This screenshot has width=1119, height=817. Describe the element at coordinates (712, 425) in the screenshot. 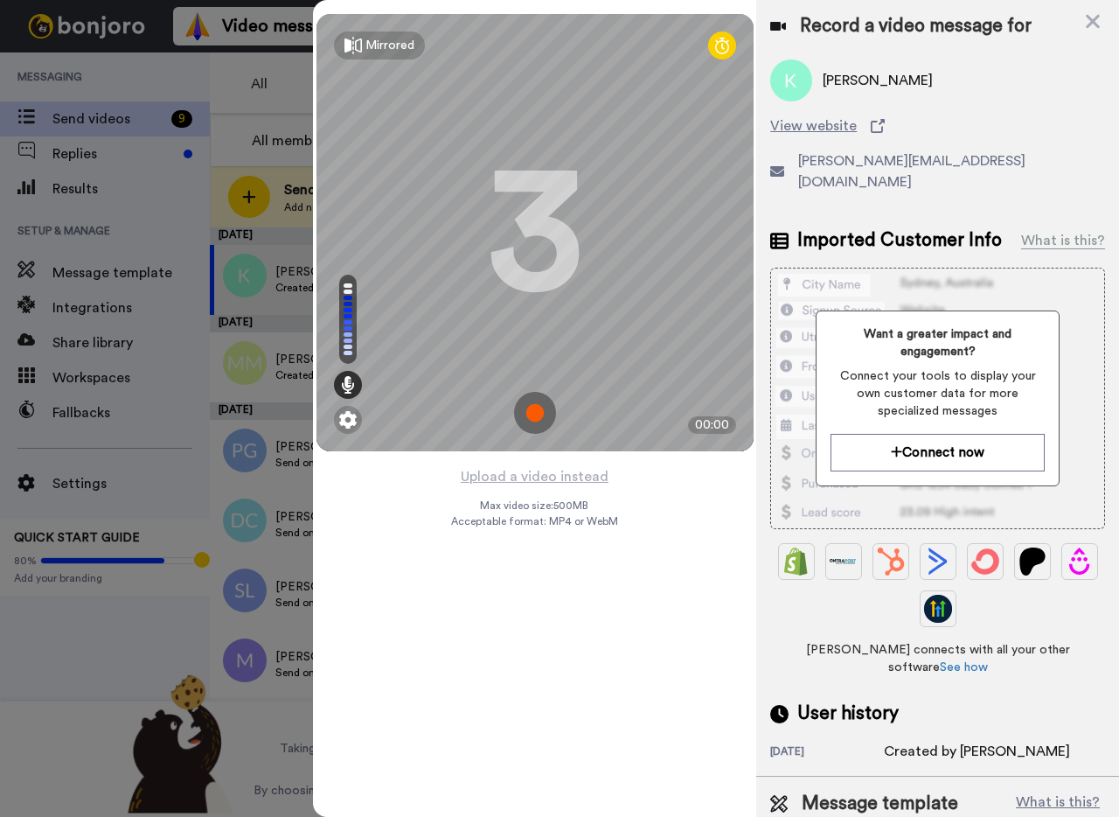

I see `div: 00:00` at that location.